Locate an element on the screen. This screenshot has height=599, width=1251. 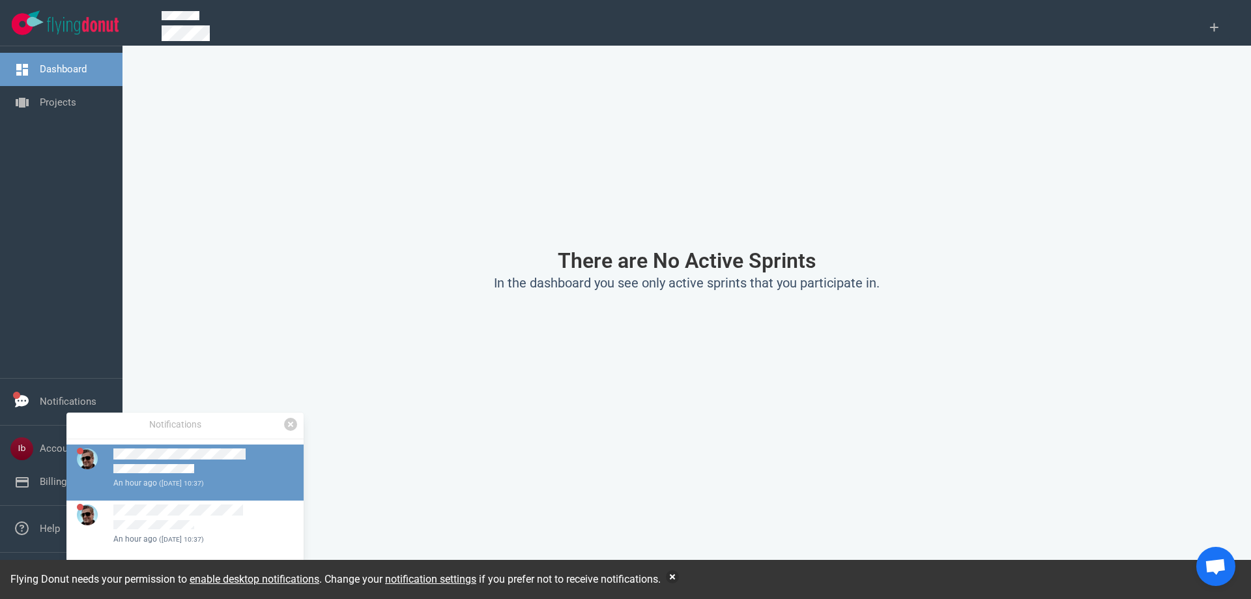
img: Flying Donut text logo is located at coordinates (83, 25).